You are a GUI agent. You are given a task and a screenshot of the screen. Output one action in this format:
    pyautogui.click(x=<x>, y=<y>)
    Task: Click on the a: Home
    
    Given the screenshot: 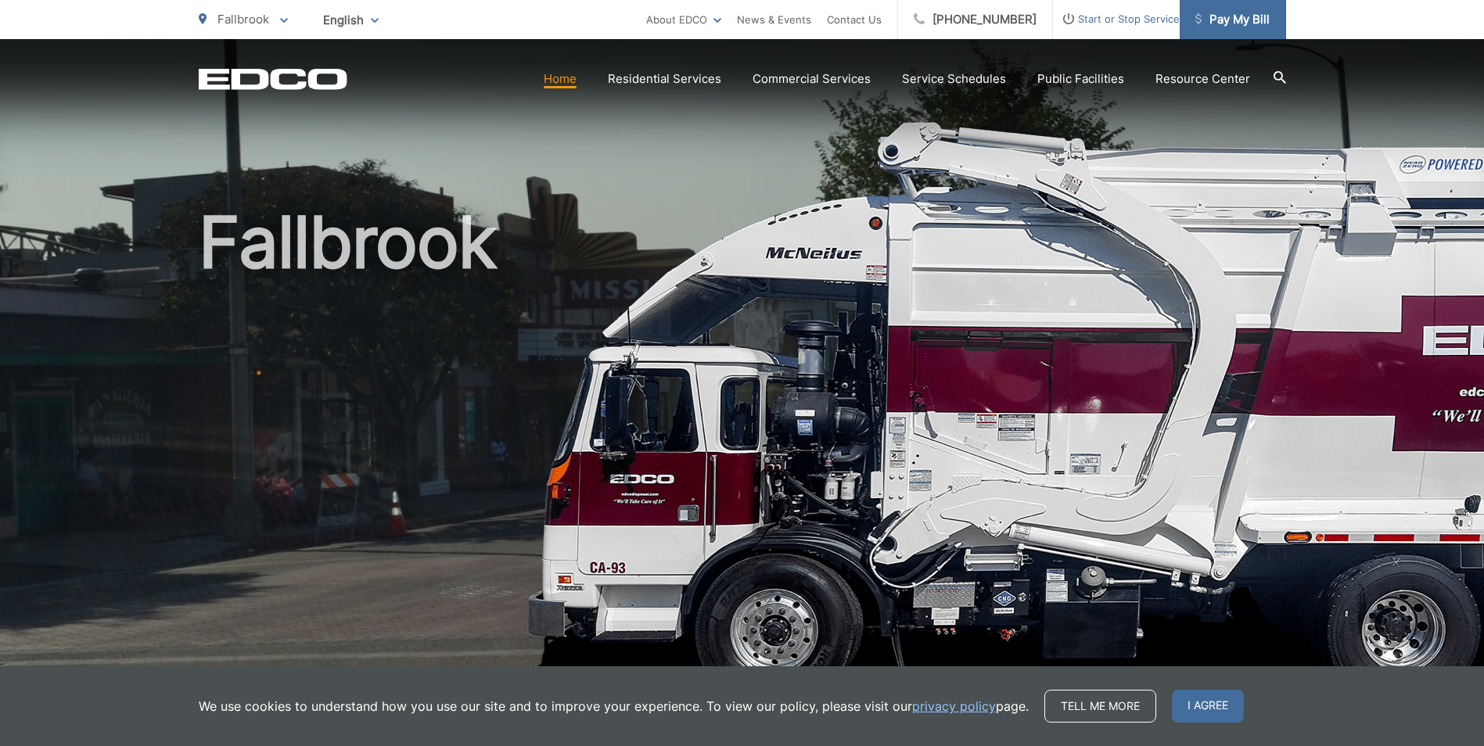 What is the action you would take?
    pyautogui.click(x=560, y=79)
    